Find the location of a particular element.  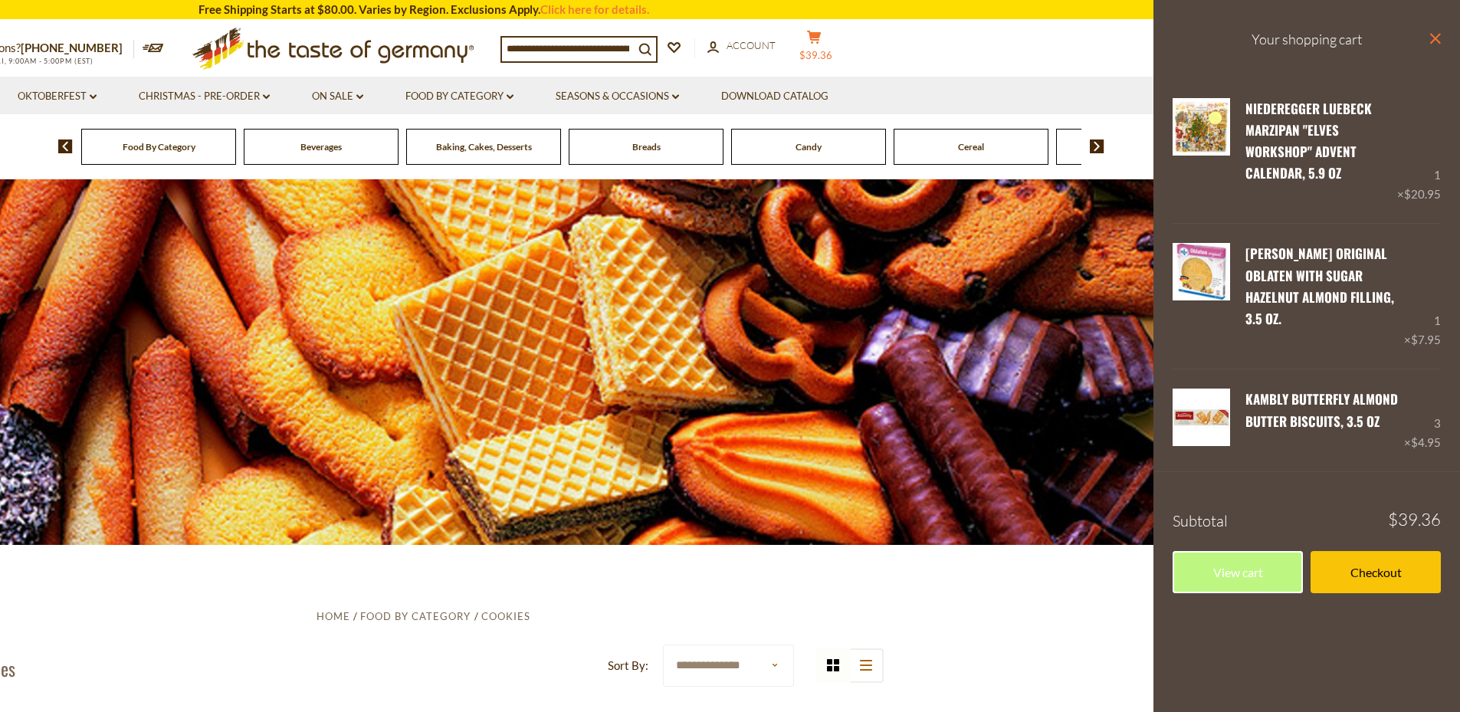

span: Home is located at coordinates (333, 616).